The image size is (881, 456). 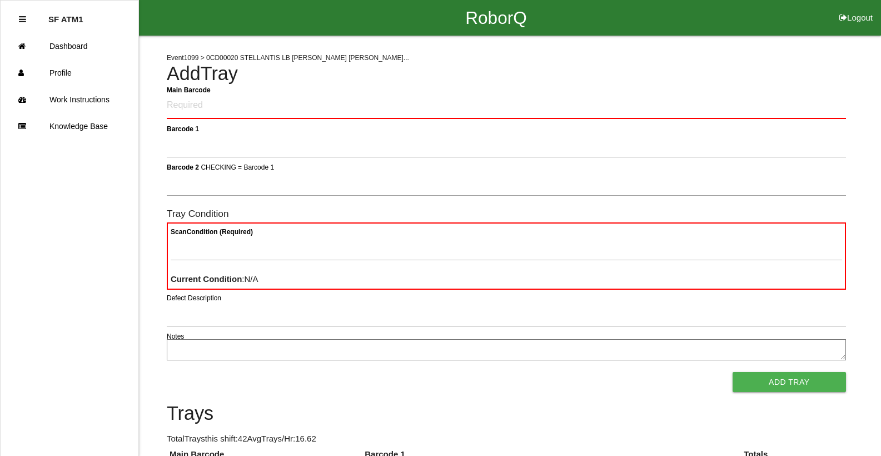 I want to click on button: Add Tray, so click(x=790, y=382).